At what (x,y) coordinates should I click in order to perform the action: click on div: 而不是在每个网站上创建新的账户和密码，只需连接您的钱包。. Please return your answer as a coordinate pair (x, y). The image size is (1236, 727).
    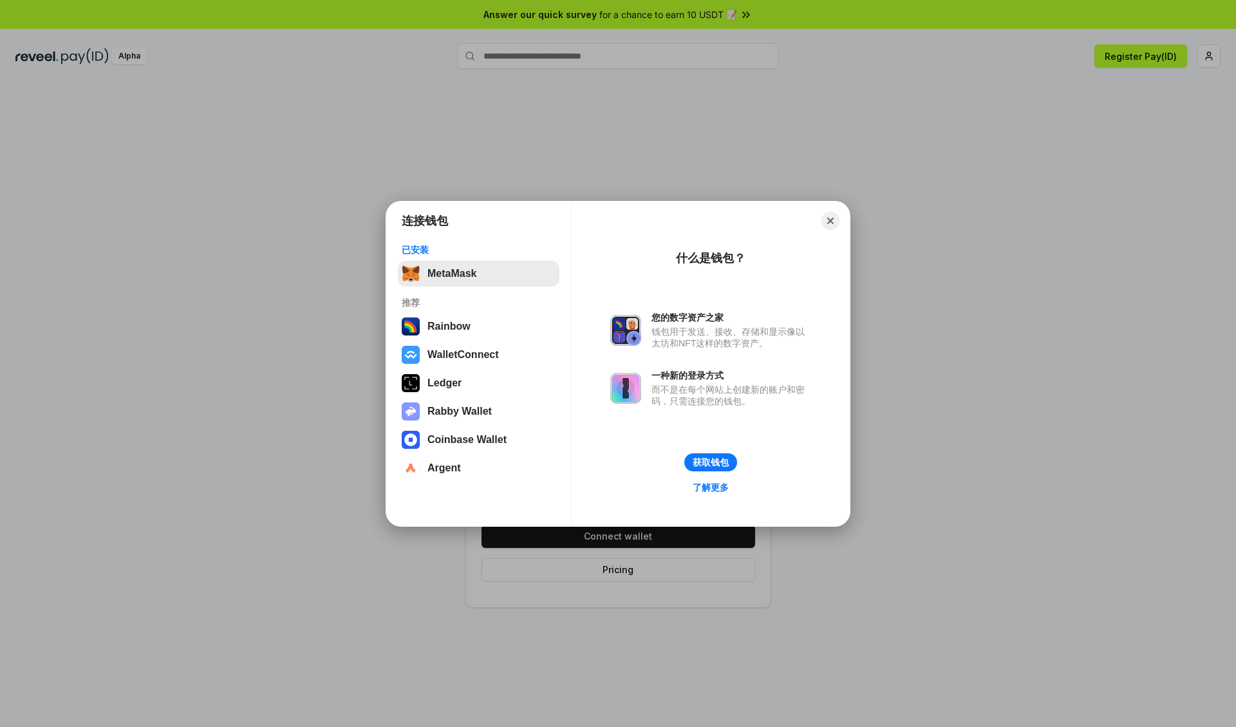
    Looking at the image, I should click on (731, 395).